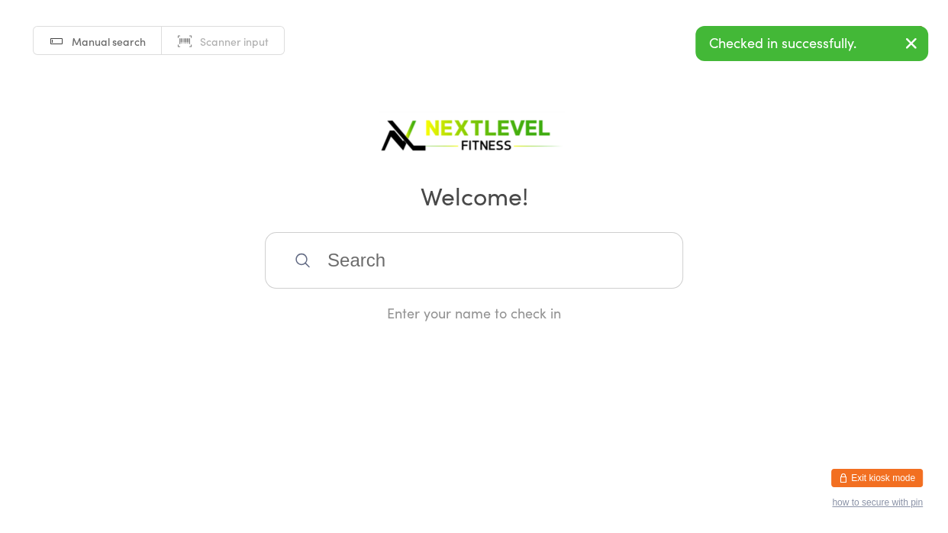 This screenshot has height=533, width=948. I want to click on input: Search, so click(474, 260).